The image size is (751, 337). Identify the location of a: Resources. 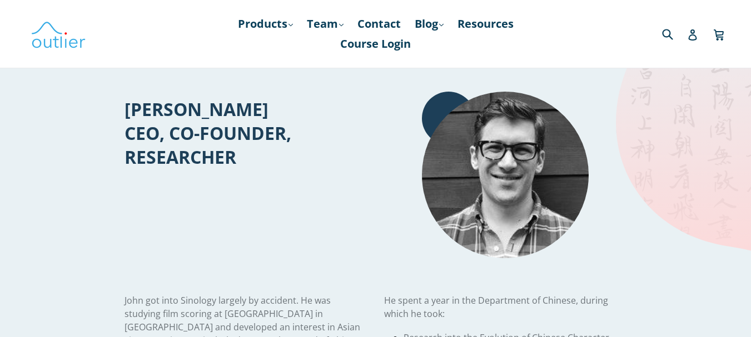
(485, 24).